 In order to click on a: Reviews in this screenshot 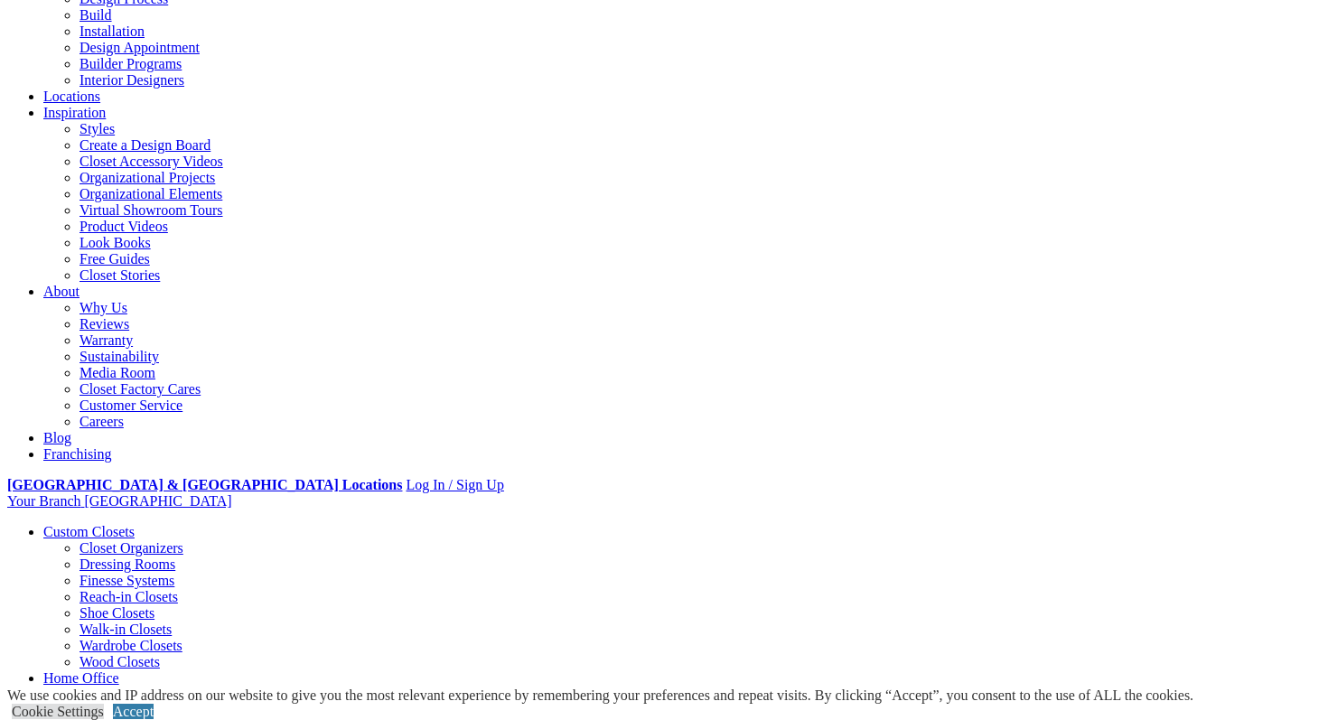, I will do `click(104, 323)`.